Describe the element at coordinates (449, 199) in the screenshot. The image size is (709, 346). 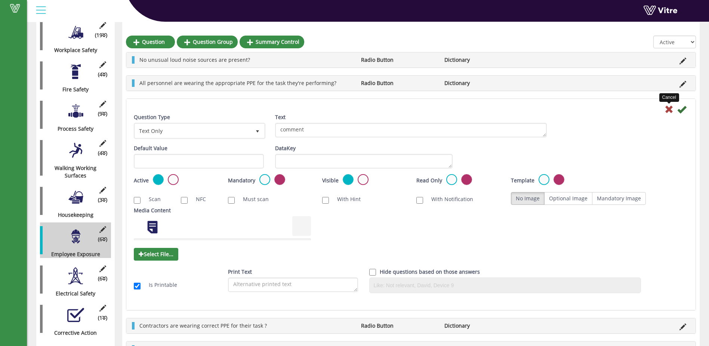
I see `label: With Notification` at that location.